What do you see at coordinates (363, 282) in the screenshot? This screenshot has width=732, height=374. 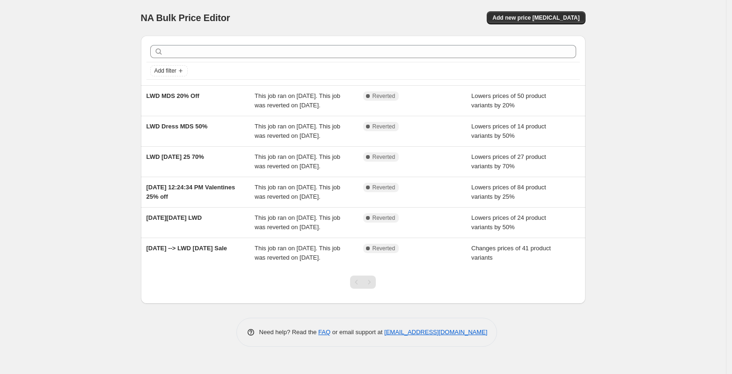 I see `nav: Pagination` at bounding box center [363, 282].